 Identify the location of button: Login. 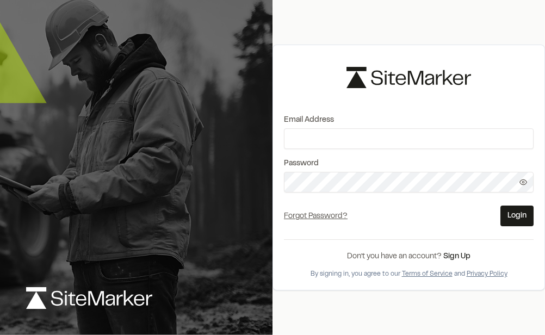
(517, 216).